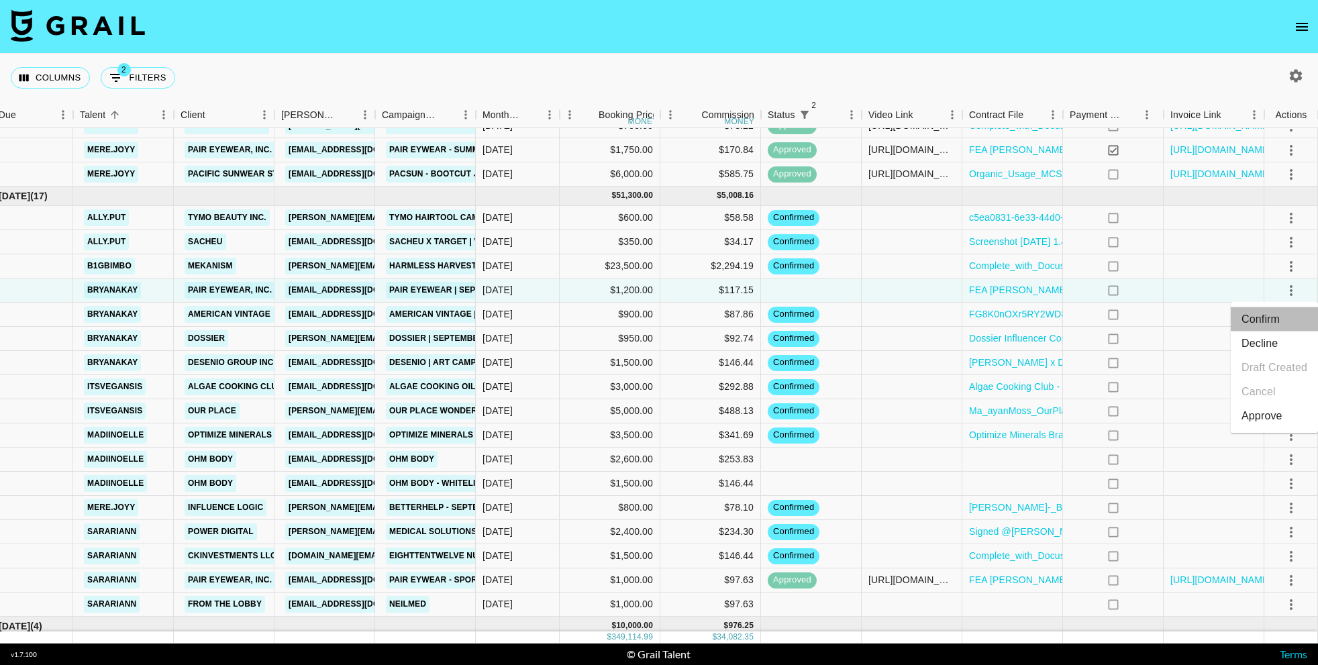  I want to click on a: Algae Cooking Club - Signed Contract.pdf, so click(1058, 387).